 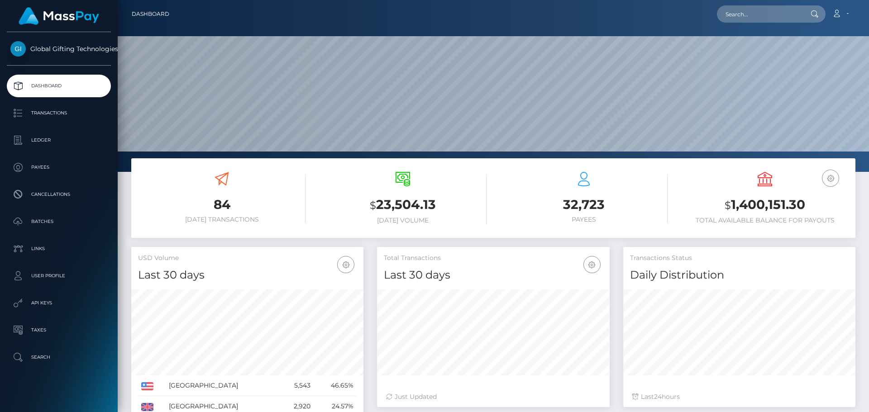 What do you see at coordinates (222, 205) in the screenshot?
I see `h3: 84` at bounding box center [222, 205].